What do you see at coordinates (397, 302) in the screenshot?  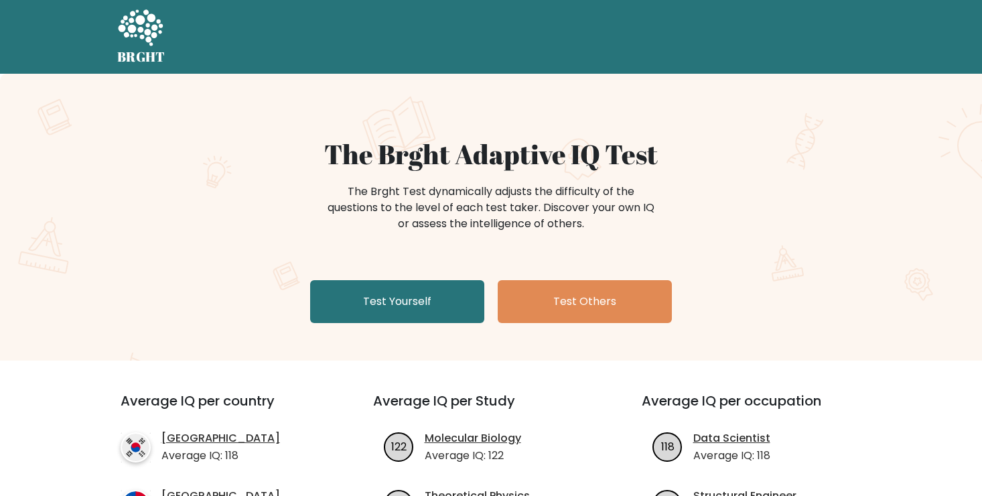 I see `a: Test Yourself` at bounding box center [397, 302].